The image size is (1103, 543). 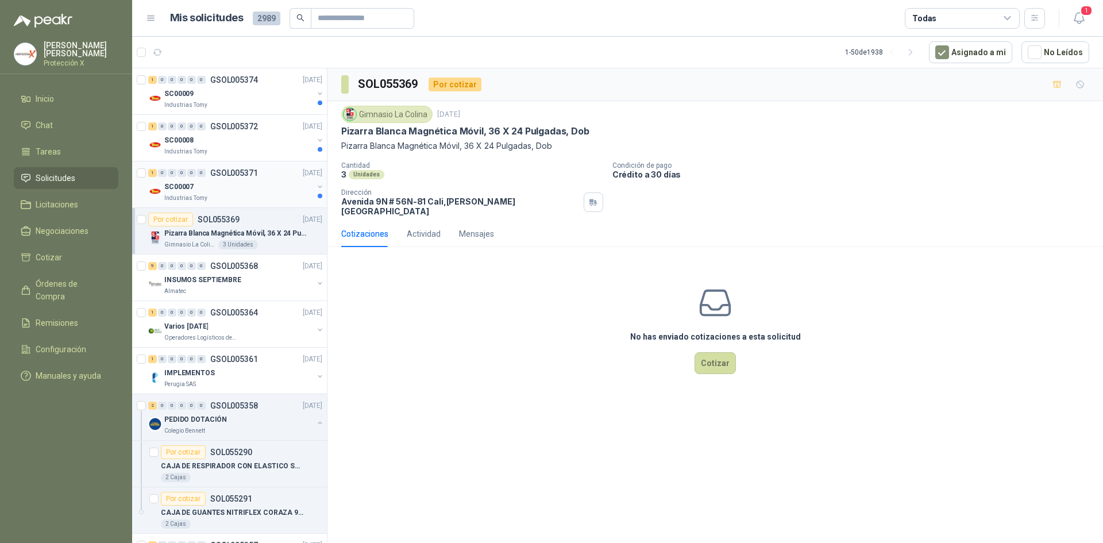 What do you see at coordinates (184, 431) in the screenshot?
I see `p: Colegio Bennett` at bounding box center [184, 431].